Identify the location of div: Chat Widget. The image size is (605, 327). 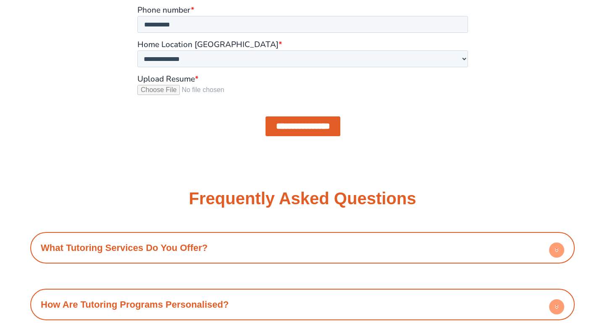
(533, 280).